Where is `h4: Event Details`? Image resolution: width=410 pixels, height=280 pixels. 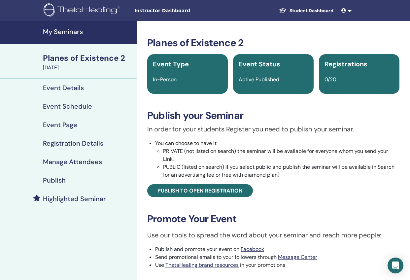 h4: Event Details is located at coordinates (63, 88).